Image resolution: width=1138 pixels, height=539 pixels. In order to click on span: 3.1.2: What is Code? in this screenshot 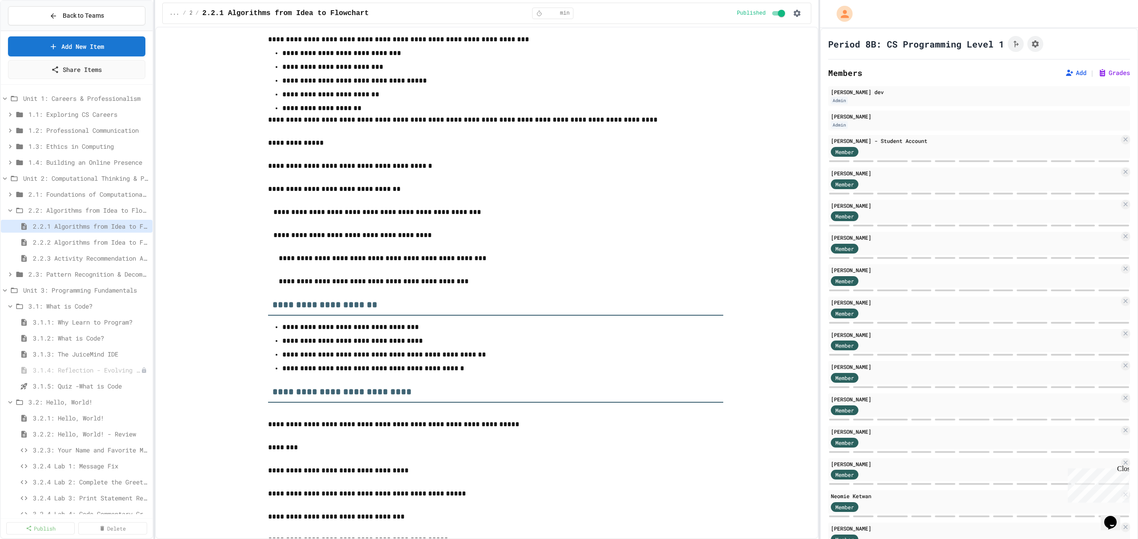, I will do `click(91, 338)`.